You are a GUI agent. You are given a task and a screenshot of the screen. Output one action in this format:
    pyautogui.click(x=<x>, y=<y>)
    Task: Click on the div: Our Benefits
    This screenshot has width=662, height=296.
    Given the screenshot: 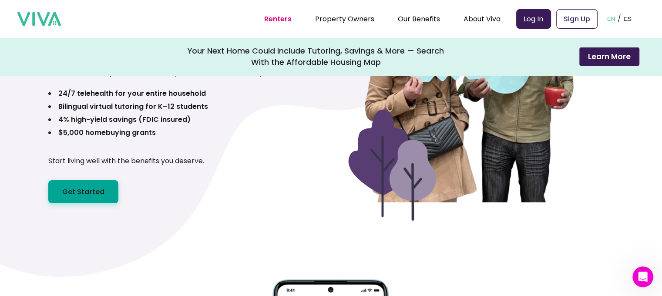 What is the action you would take?
    pyautogui.click(x=418, y=19)
    